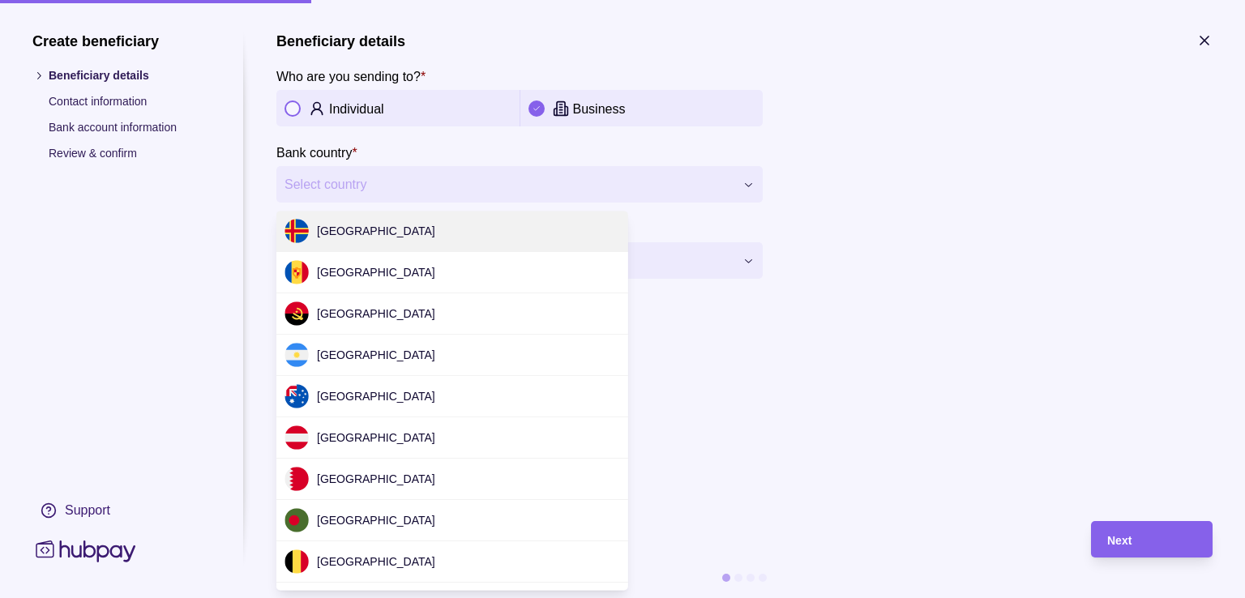  I want to click on img: ar, so click(297, 355).